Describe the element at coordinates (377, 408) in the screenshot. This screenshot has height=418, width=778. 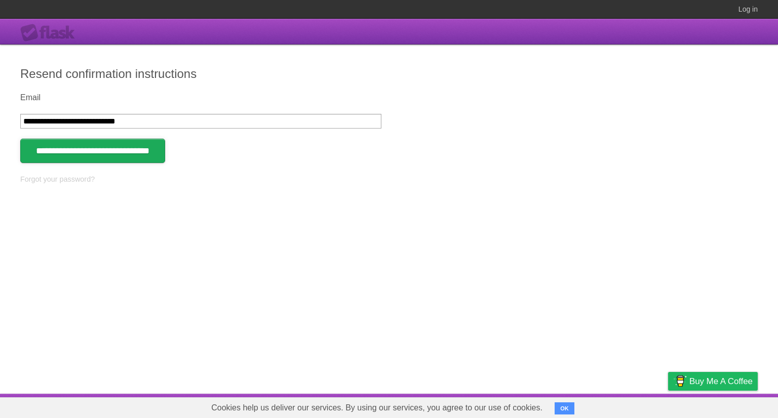
I see `span: Cookies help us deliver our services. By using our services, you agree to our use of cookies.` at that location.